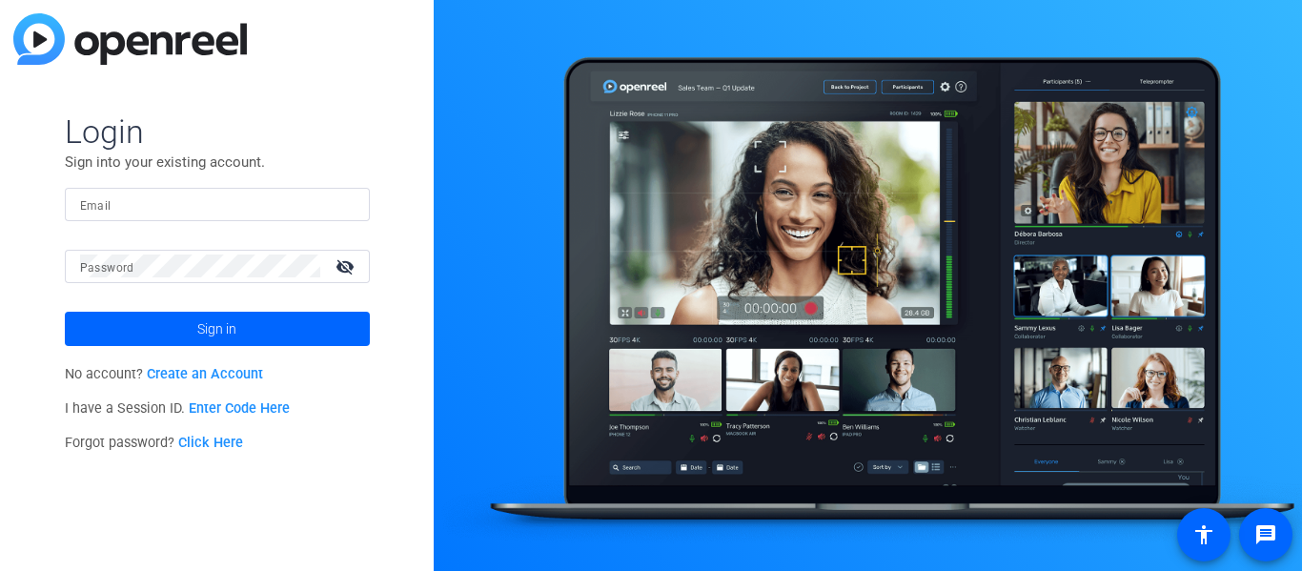 This screenshot has width=1302, height=571. Describe the element at coordinates (130, 39) in the screenshot. I see `img: blue-gradient.svg` at that location.